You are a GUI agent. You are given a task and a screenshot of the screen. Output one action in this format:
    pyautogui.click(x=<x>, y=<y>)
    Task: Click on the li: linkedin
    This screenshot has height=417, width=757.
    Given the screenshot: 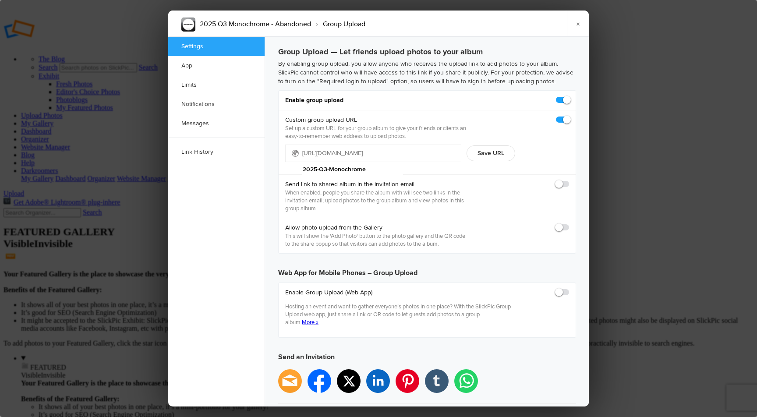 What is the action you would take?
    pyautogui.click(x=378, y=381)
    